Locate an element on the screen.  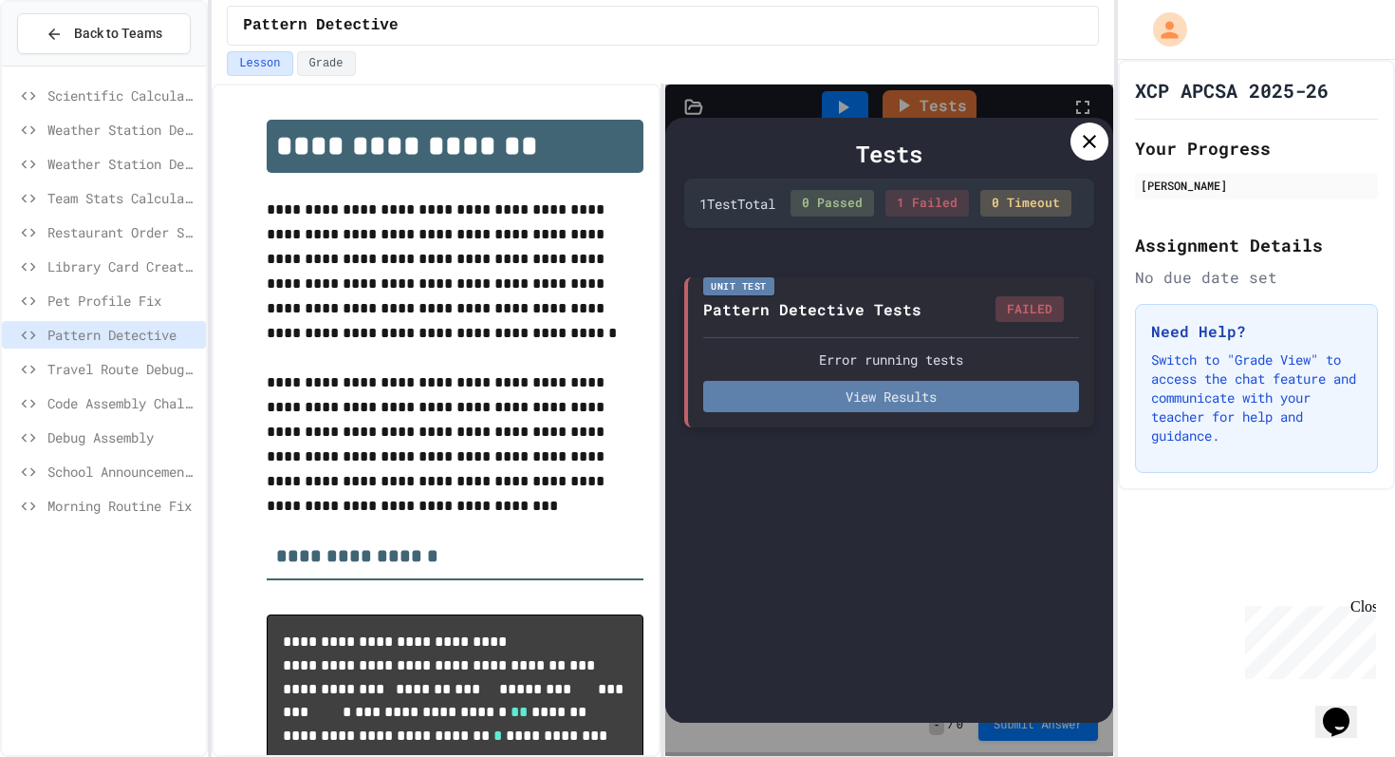
span: School Announcements is located at coordinates (122, 471).